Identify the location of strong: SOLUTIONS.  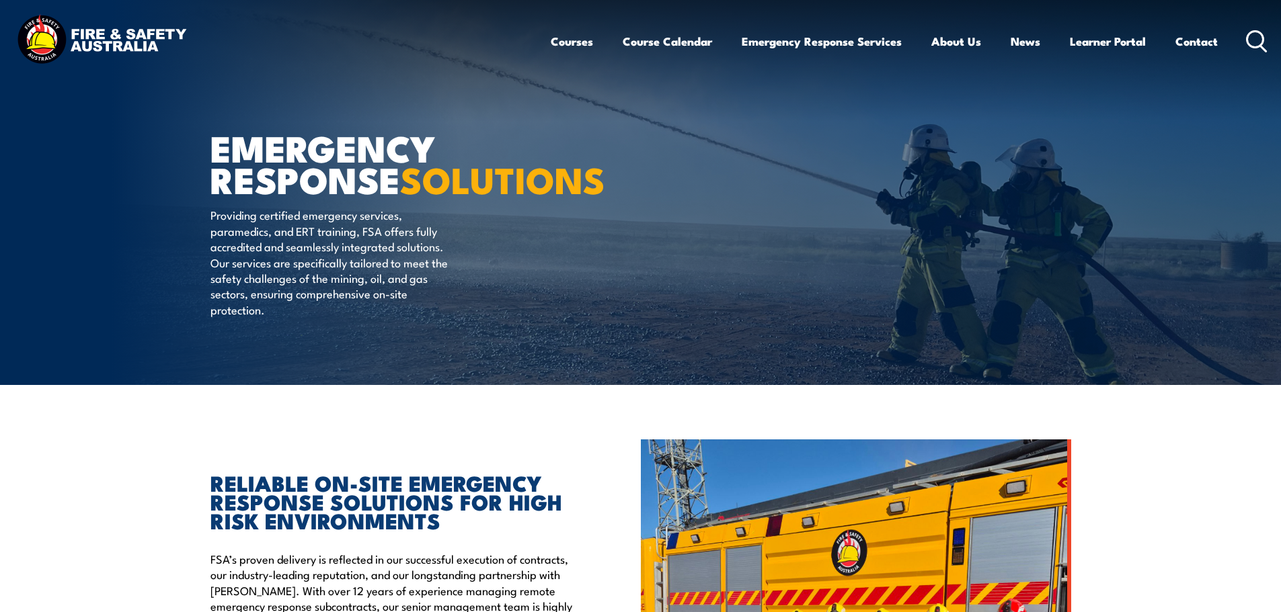
(502, 178).